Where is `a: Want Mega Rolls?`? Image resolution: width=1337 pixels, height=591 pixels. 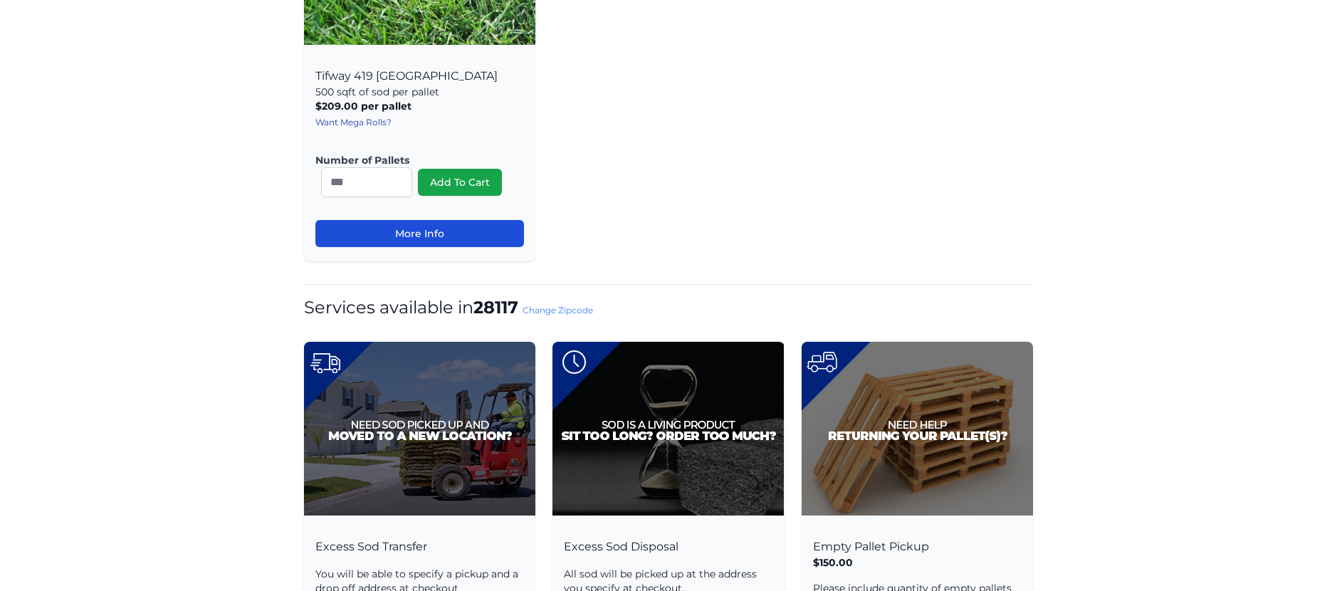 a: Want Mega Rolls? is located at coordinates (353, 122).